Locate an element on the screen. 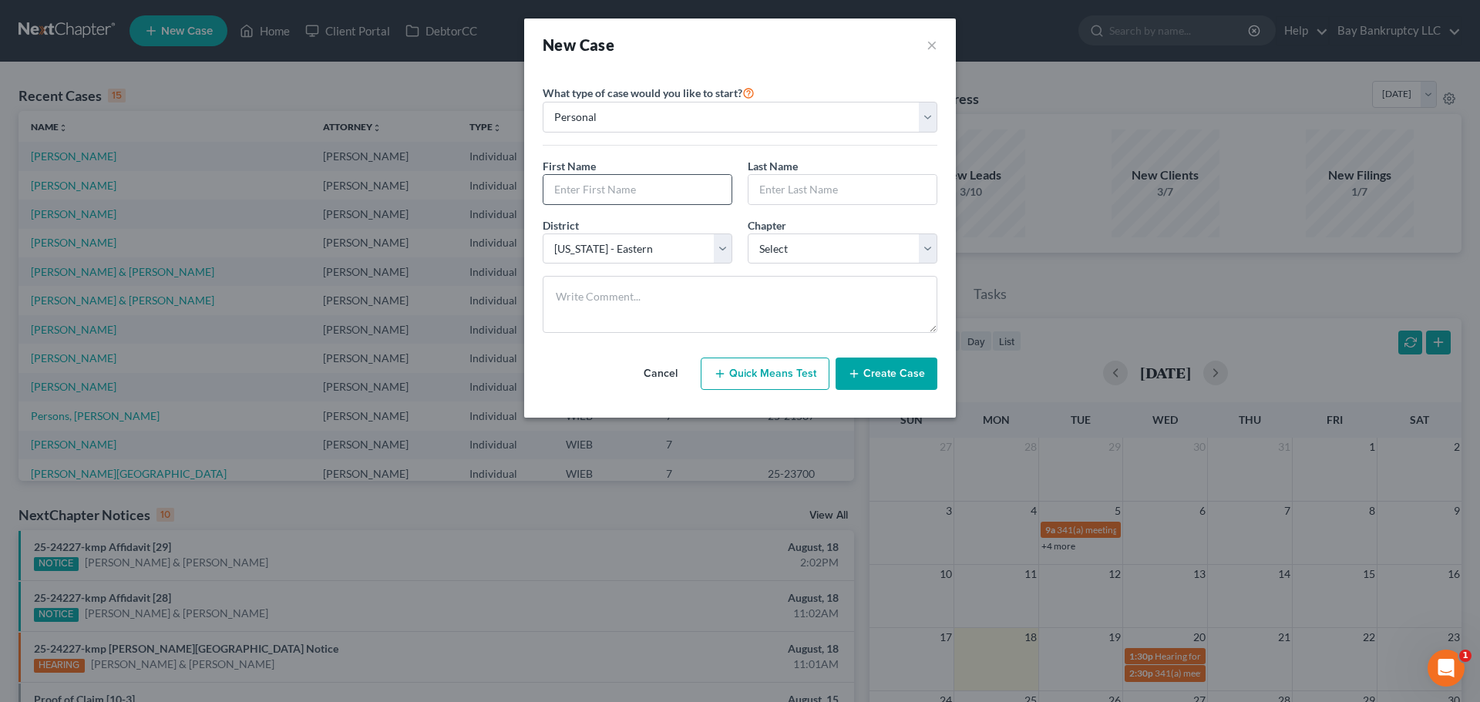 This screenshot has height=702, width=1480. button: Quick Means Test is located at coordinates (765, 374).